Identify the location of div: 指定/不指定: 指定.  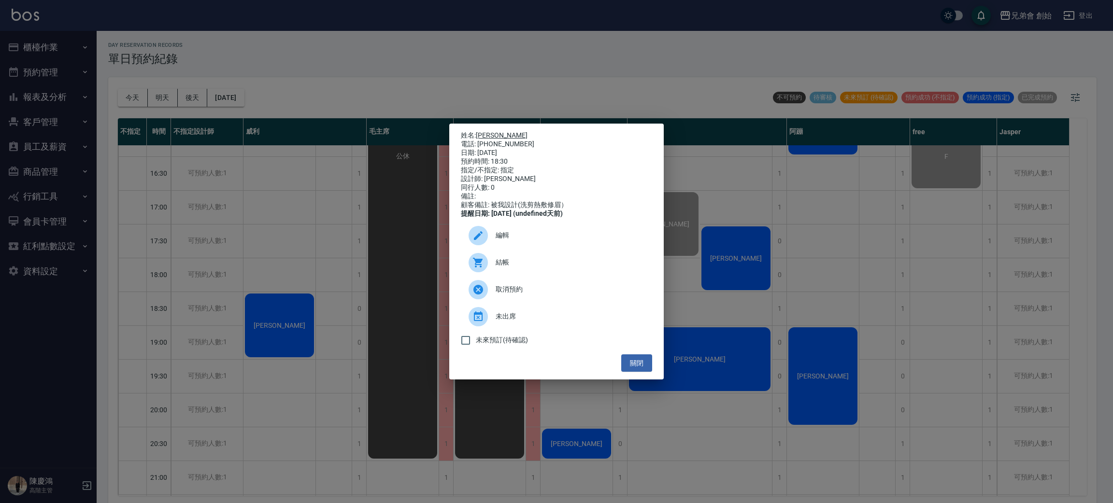
(557, 171).